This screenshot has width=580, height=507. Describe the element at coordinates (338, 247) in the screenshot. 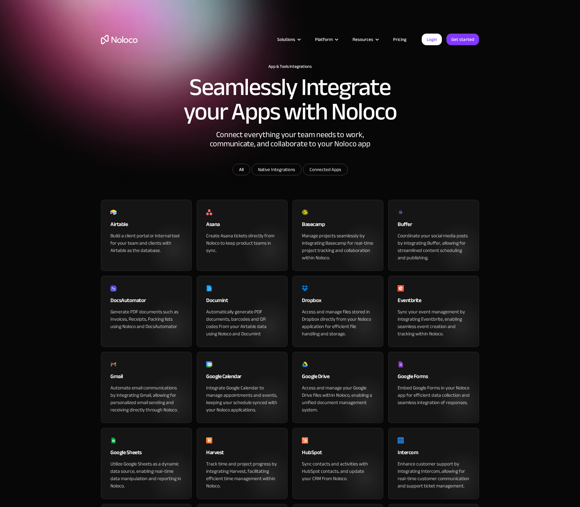

I see `div: Manage projects seamlessly by integrating Basecamp for real-time project tracking and collaborati...` at that location.